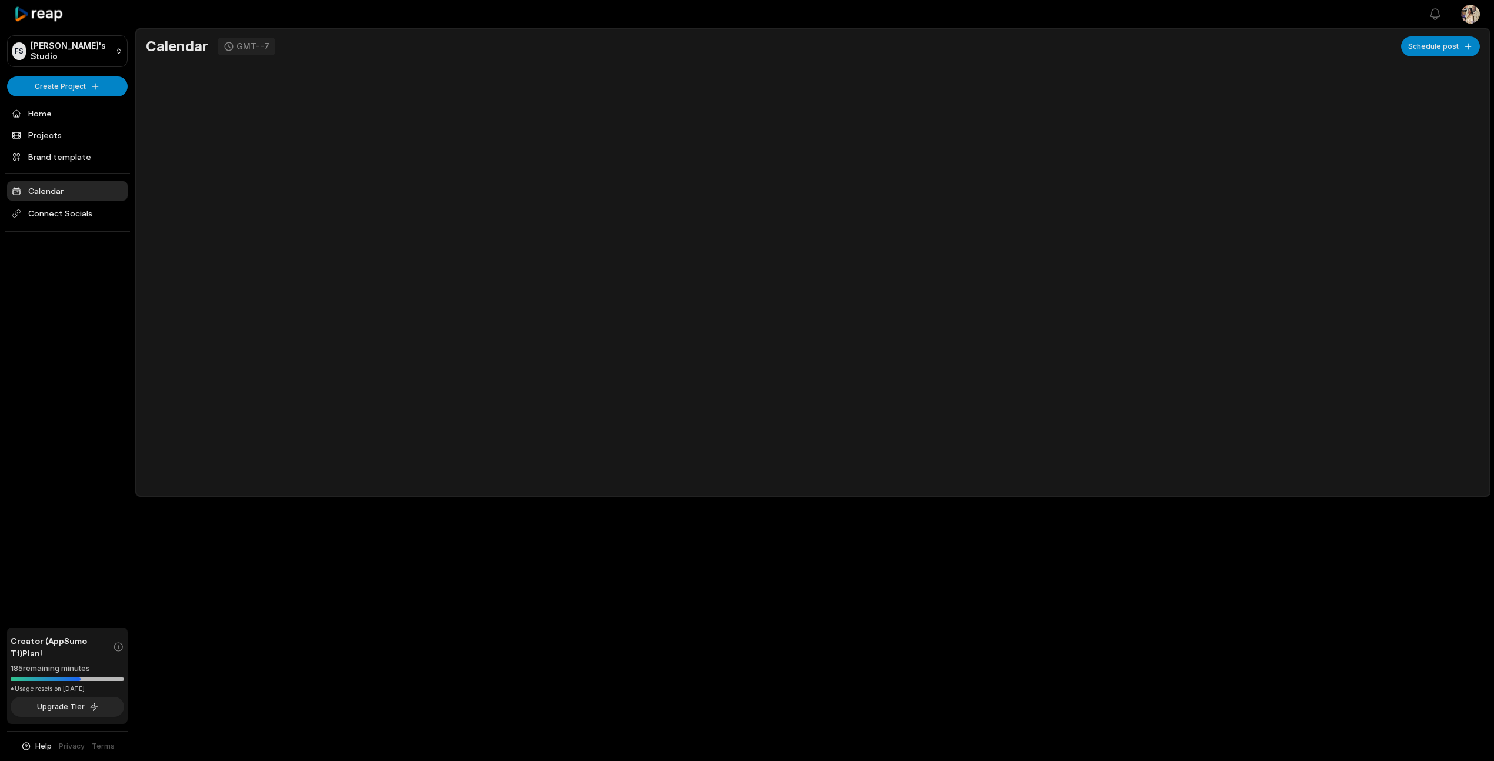 The width and height of the screenshot is (1494, 761). I want to click on div: FS, so click(19, 51).